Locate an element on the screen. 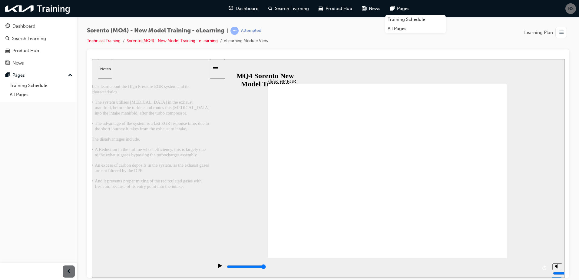 The image size is (579, 280). span: Pages is located at coordinates (403, 8).